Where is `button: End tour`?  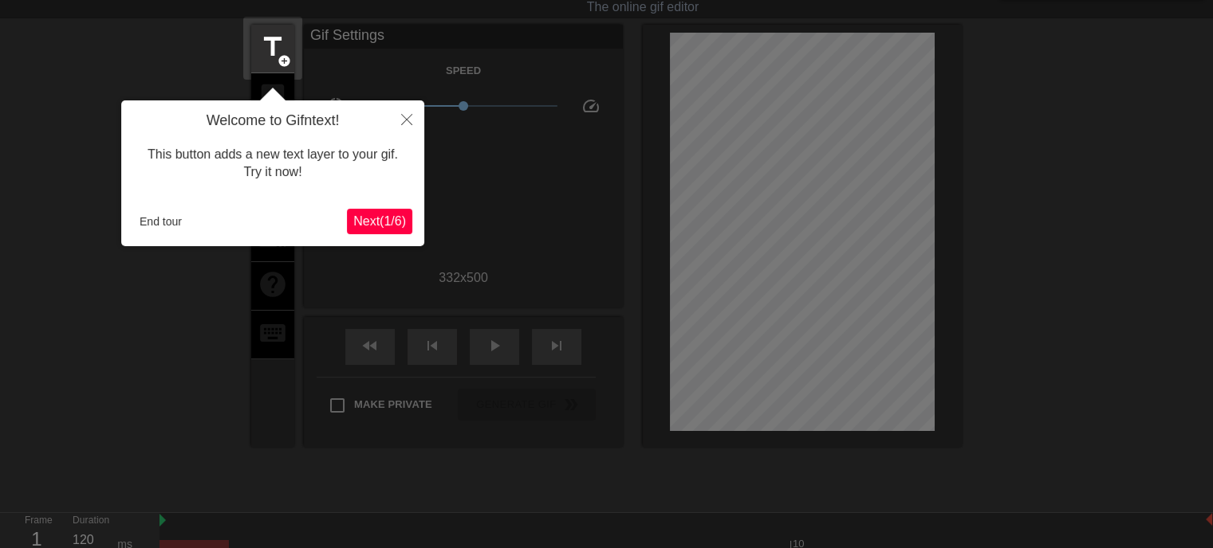 button: End tour is located at coordinates (160, 222).